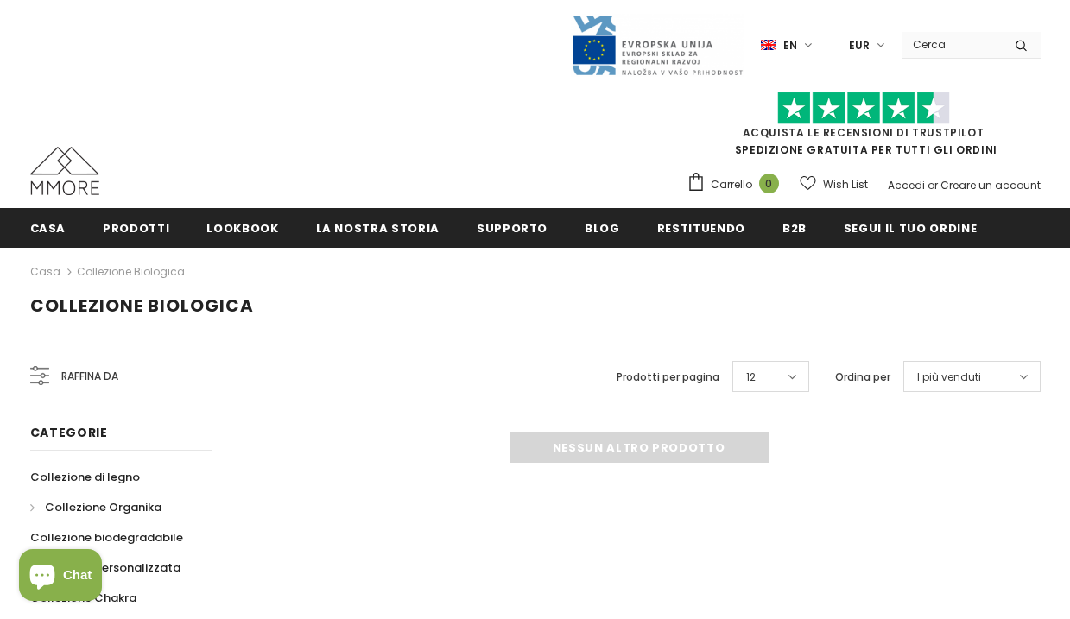 This screenshot has width=1070, height=619. Describe the element at coordinates (991, 185) in the screenshot. I see `a: Creare un account` at that location.